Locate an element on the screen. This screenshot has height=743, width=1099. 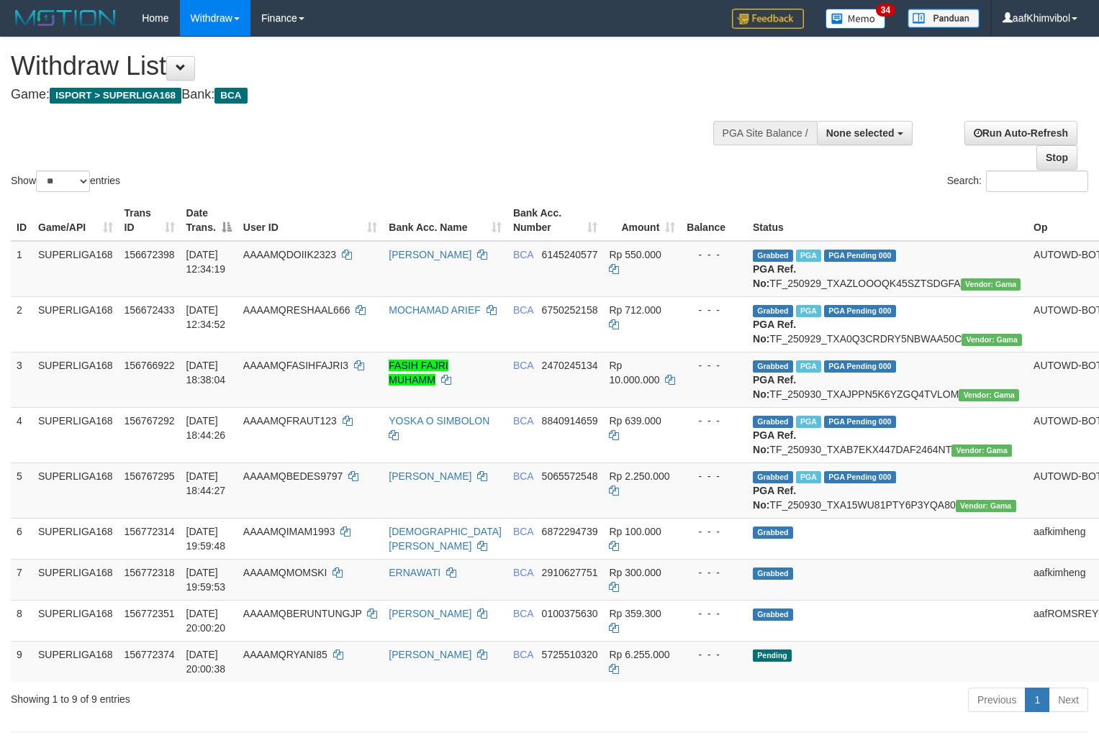
div: PGA Site Balance / is located at coordinates (765, 133).